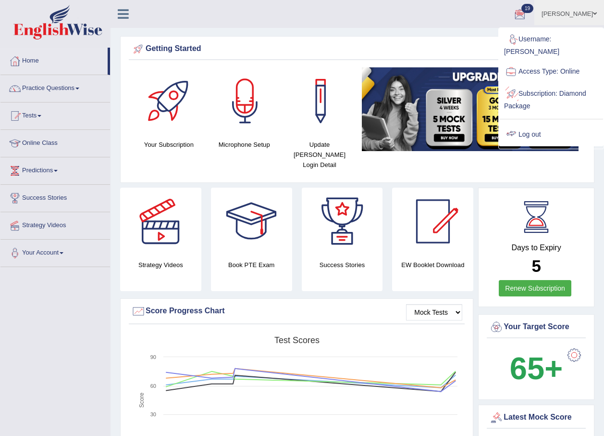 The width and height of the screenshot is (604, 436). Describe the element at coordinates (251, 264) in the screenshot. I see `h4: Book PTE Exam` at that location.